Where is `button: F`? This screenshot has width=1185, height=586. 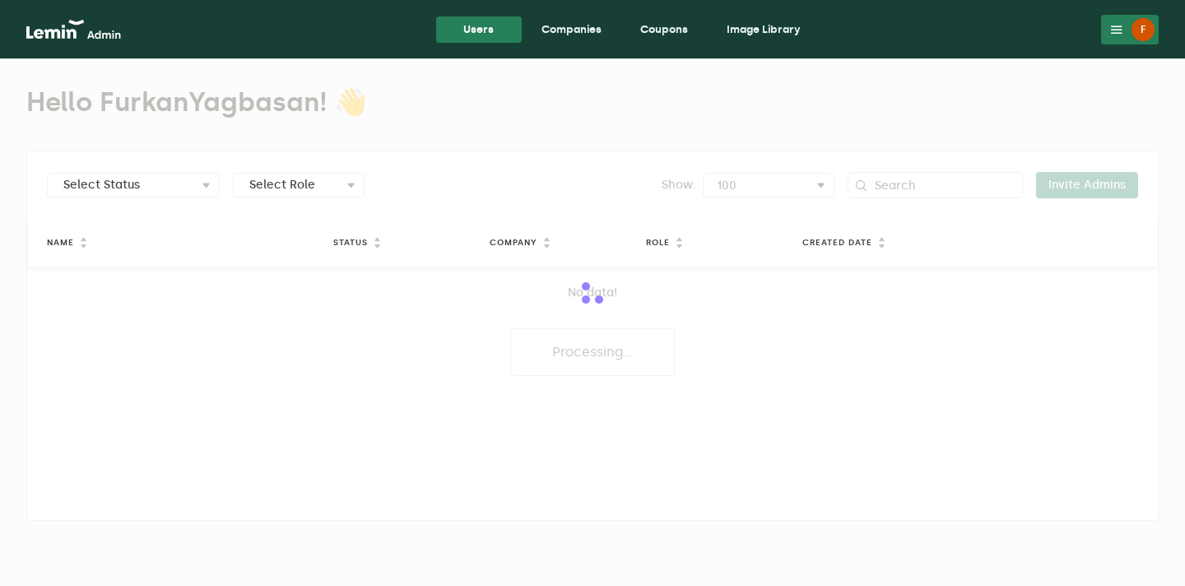 button: F is located at coordinates (1130, 30).